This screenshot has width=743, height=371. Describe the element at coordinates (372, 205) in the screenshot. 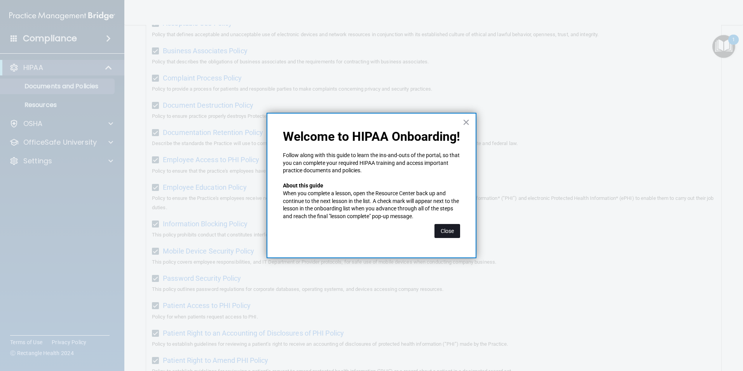

I see `p: When you complete a lesson, open the Resource Center back up and continue to the next lesson in t...` at that location.